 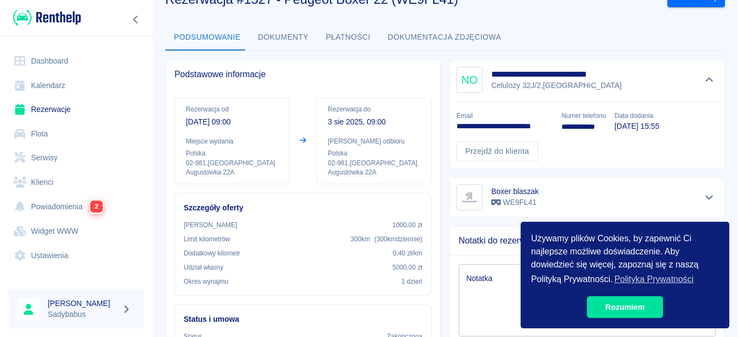 What do you see at coordinates (232, 109) in the screenshot?
I see `p: Rezerwacja od` at bounding box center [232, 109].